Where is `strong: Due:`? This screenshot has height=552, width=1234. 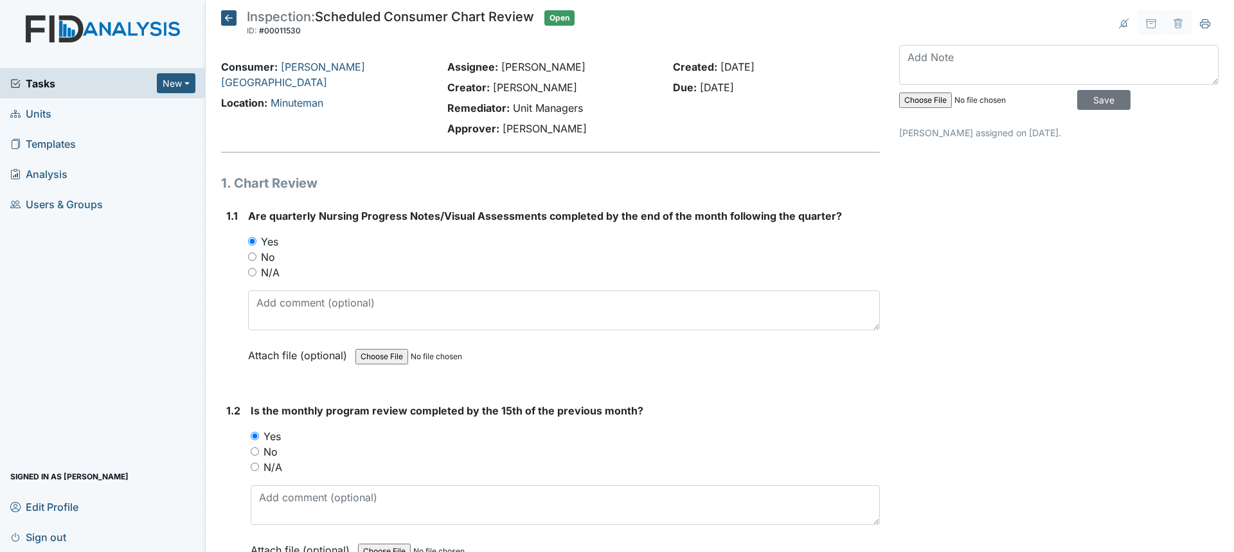
strong: Due: is located at coordinates (685, 87).